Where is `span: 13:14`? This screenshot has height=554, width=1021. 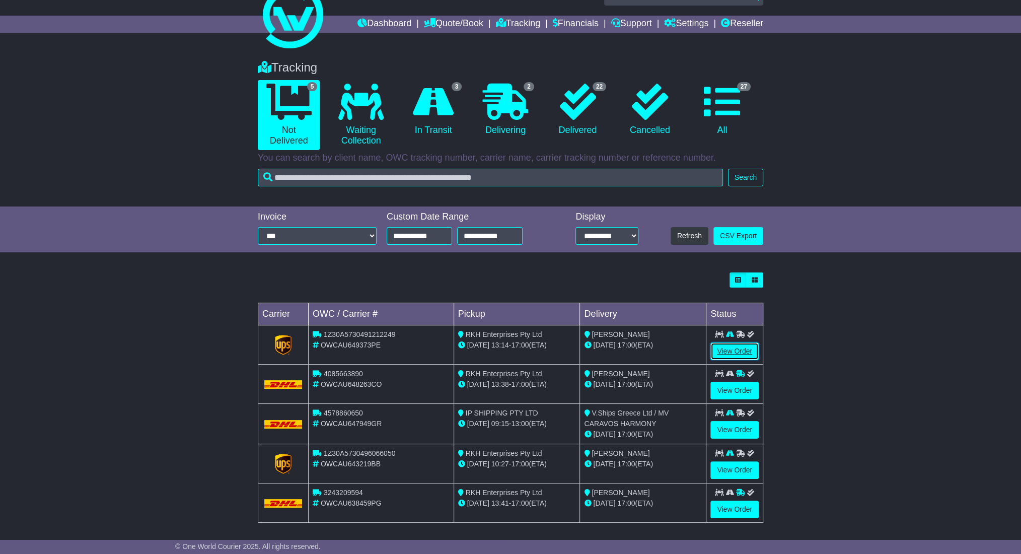
span: 13:14 is located at coordinates (500, 345).